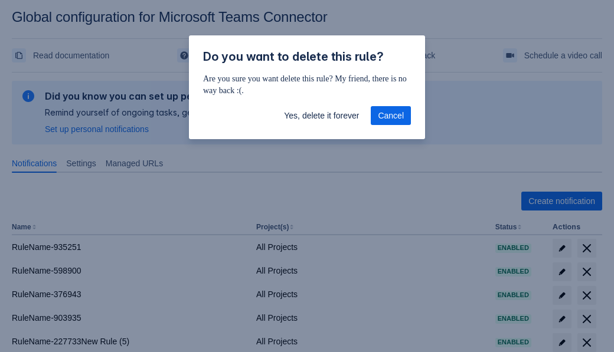  I want to click on p: Are you sure you want delete this rule? My friend, there is no way back :(., so click(307, 85).